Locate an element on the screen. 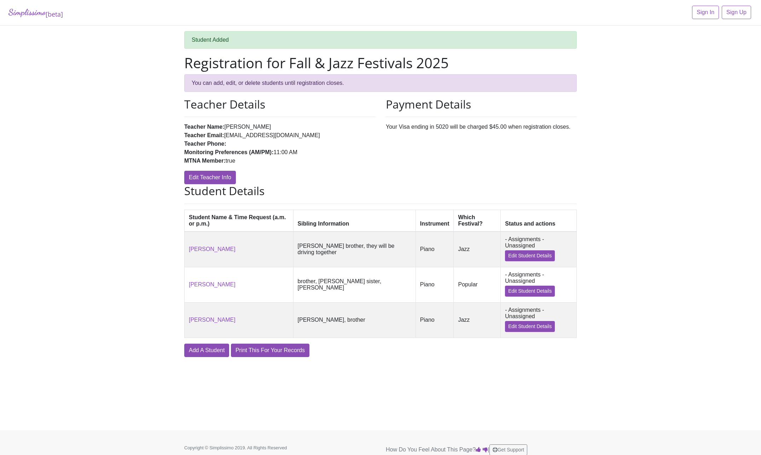 The width and height of the screenshot is (761, 455). strong: Teacher Email: is located at coordinates (204, 135).